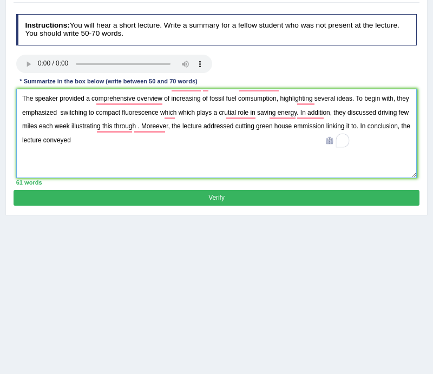 The width and height of the screenshot is (433, 374). I want to click on button: Verify, so click(216, 198).